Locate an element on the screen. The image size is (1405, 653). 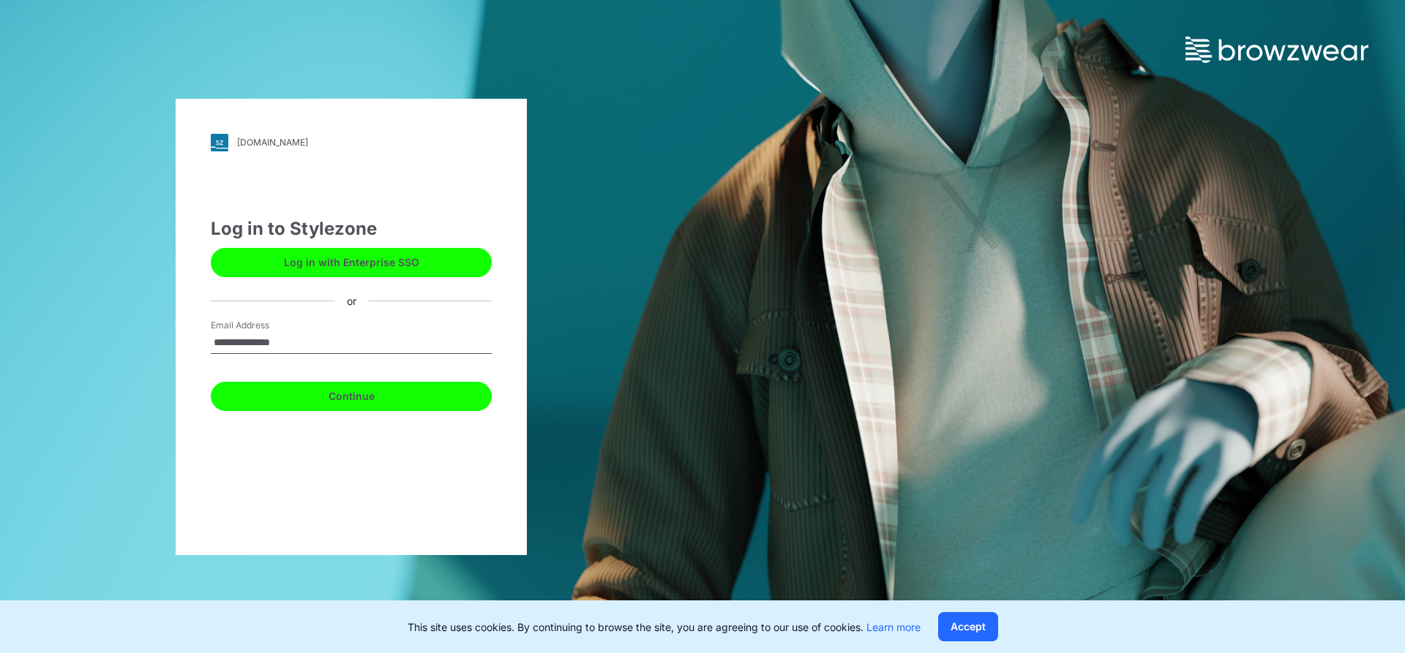
button: Log in with Enterprise SSO is located at coordinates (351, 263).